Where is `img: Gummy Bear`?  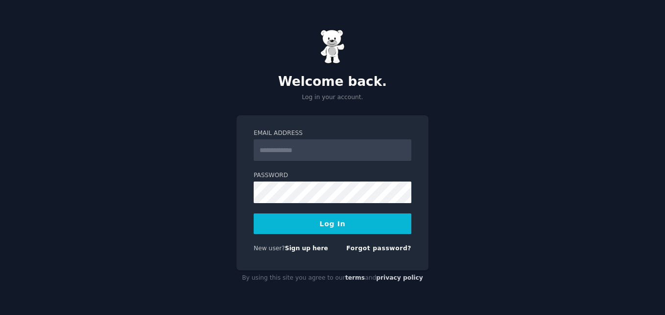
img: Gummy Bear is located at coordinates (333, 47).